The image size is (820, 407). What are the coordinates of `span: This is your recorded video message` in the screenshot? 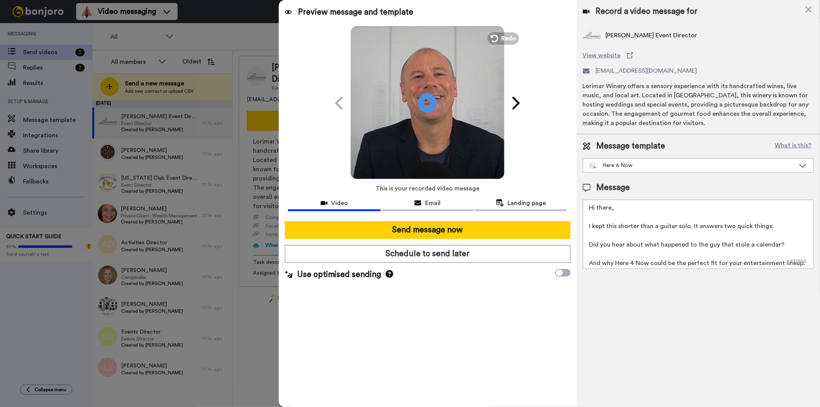 It's located at (427, 188).